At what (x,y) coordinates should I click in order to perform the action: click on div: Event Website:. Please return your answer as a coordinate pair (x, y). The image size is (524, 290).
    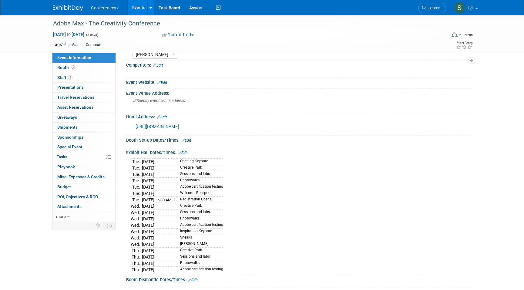
    Looking at the image, I should click on (298, 82).